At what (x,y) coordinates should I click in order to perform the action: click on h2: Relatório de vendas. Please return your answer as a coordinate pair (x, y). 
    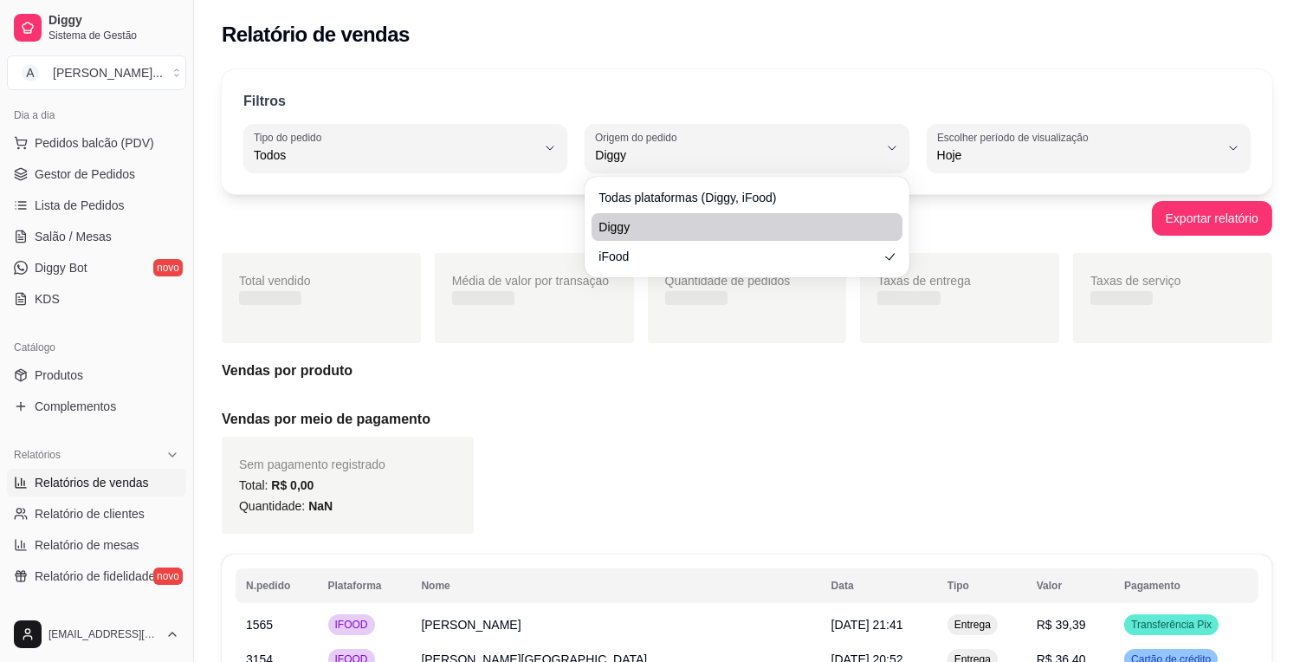
    Looking at the image, I should click on (315, 35).